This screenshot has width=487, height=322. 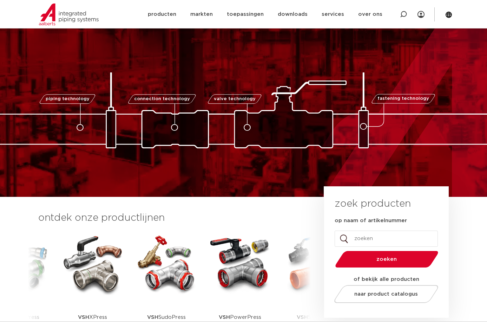 I want to click on button: zoeken, so click(x=387, y=259).